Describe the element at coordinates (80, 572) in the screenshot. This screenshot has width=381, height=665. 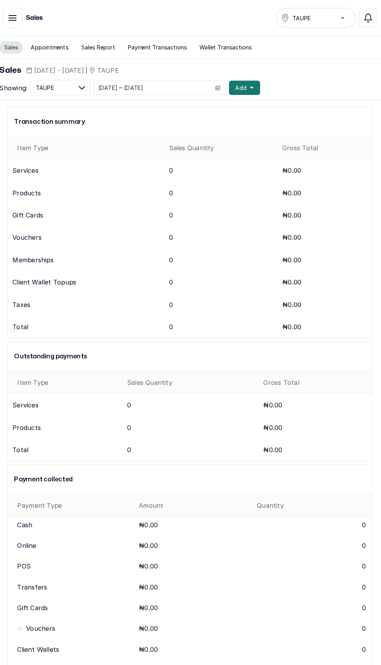
I see `p: Transfers` at that location.